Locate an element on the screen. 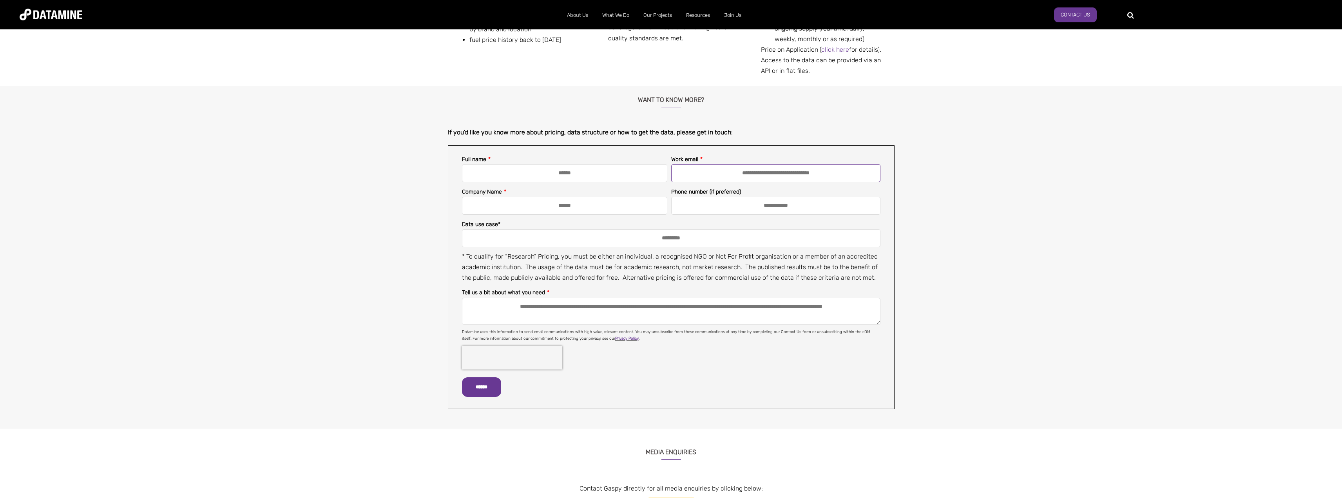 The width and height of the screenshot is (1342, 498). div: Price on Application ( for details). Access to the data can be provided via an API or in flat files. is located at coordinates (823, 60).